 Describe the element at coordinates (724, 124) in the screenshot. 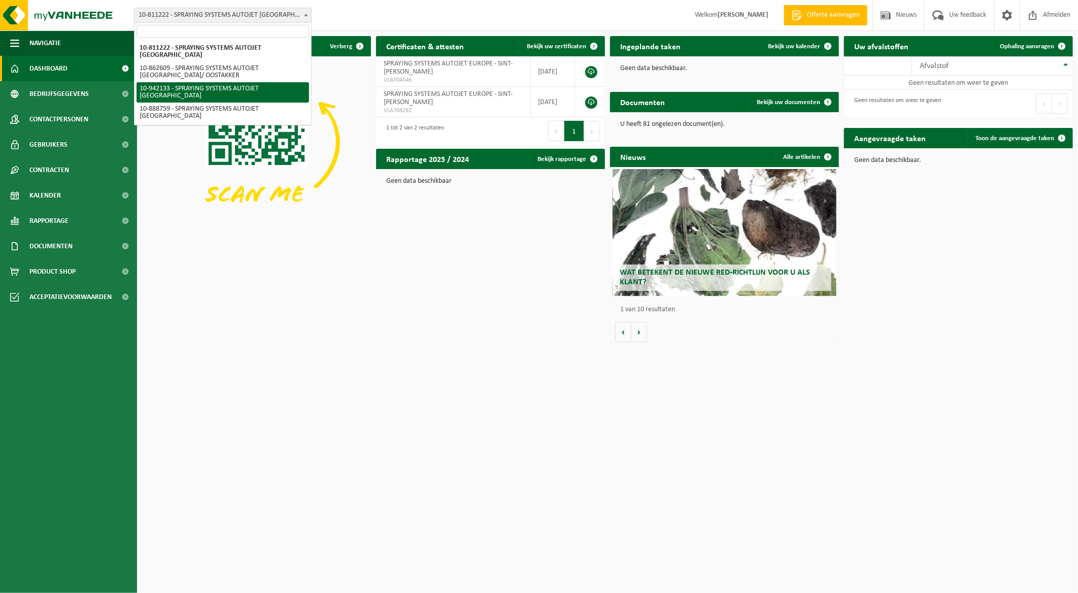

I see `p: U heeft 81 ongelezen document(en).` at that location.